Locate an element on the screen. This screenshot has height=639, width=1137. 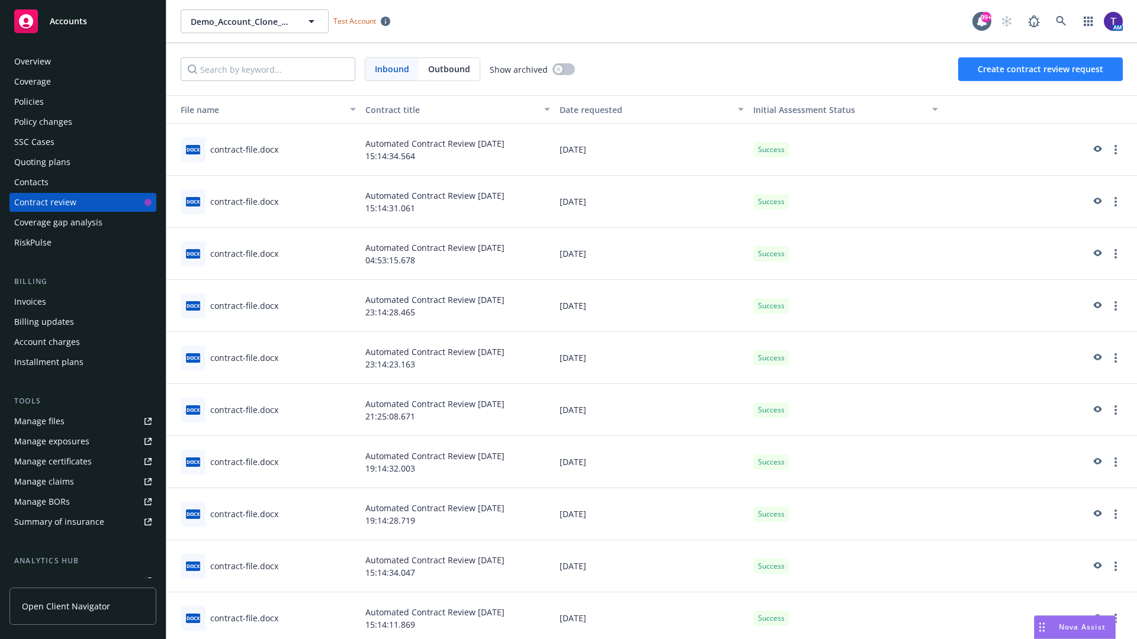
a: Overview is located at coordinates (83, 62).